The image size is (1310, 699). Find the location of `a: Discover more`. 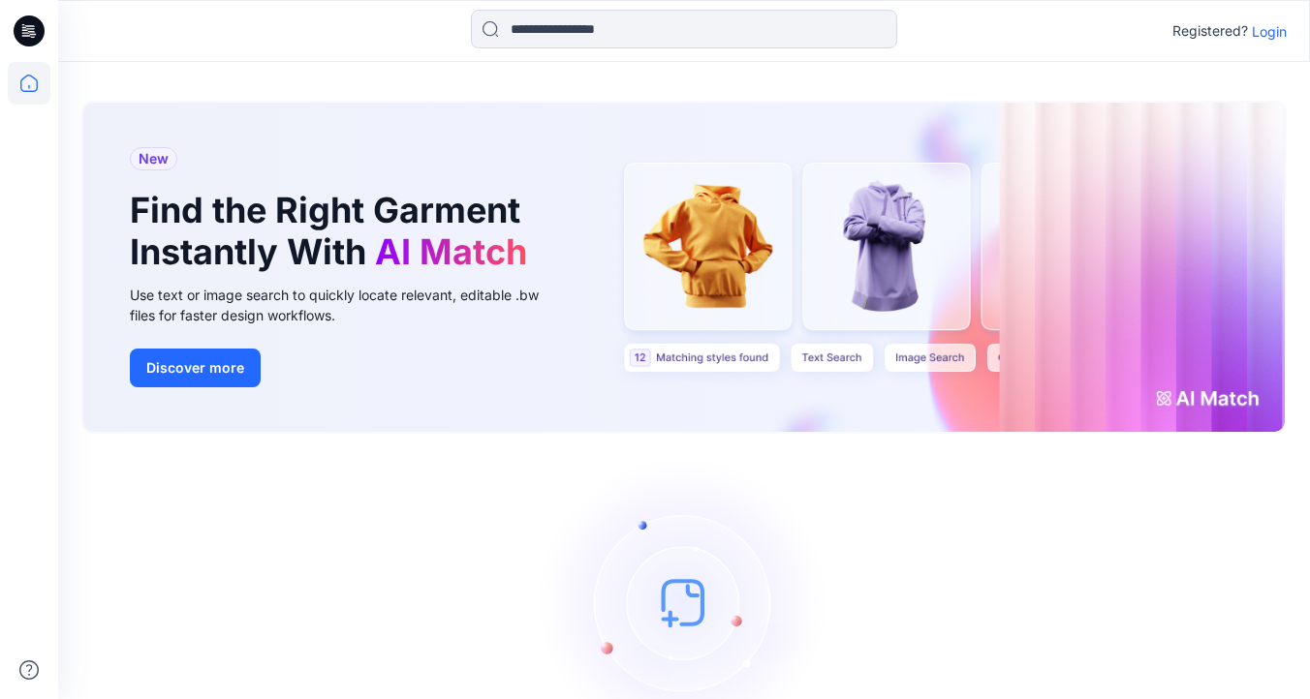

a: Discover more is located at coordinates (195, 368).